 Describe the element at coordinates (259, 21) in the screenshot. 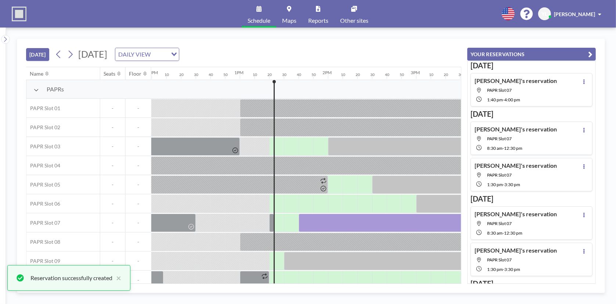

I see `span: Schedule` at that location.